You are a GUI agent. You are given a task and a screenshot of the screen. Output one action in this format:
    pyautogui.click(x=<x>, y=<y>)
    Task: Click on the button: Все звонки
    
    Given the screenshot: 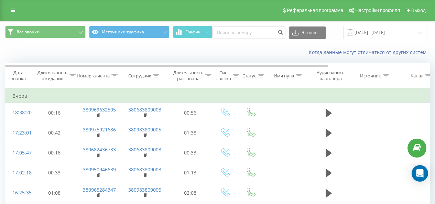 What is the action you would take?
    pyautogui.click(x=45, y=32)
    